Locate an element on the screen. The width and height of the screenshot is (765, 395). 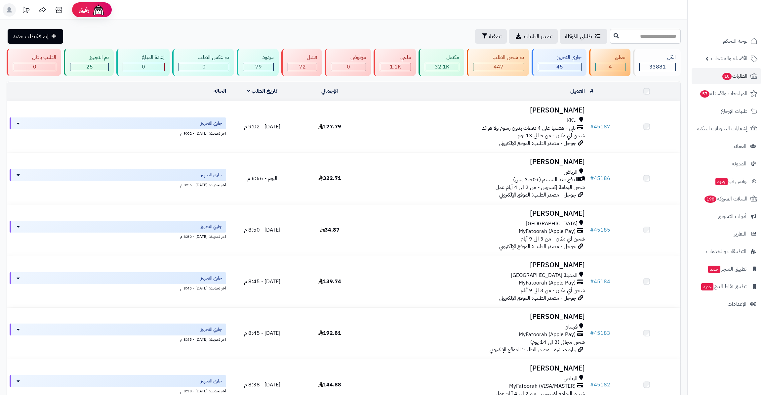
span: الطلبات is located at coordinates (735, 76).